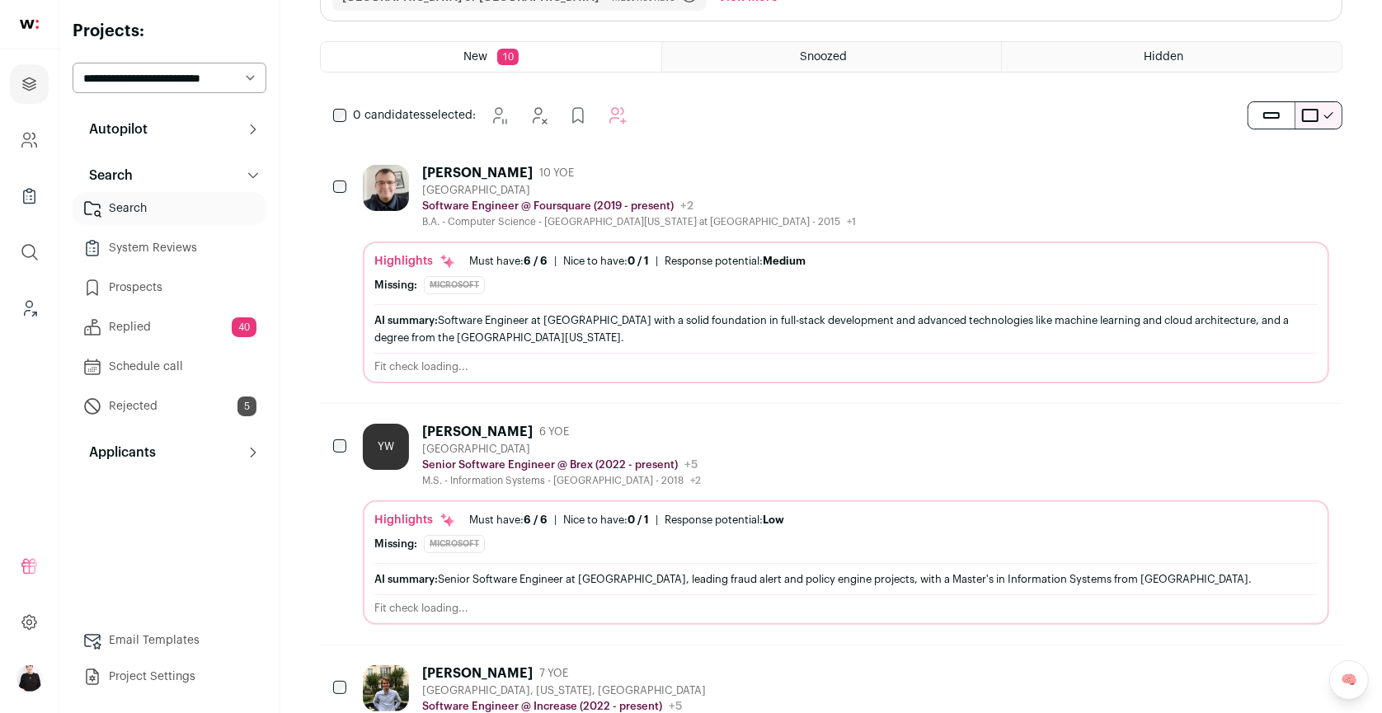 The height and width of the screenshot is (713, 1382). I want to click on span: Hidden, so click(1163, 57).